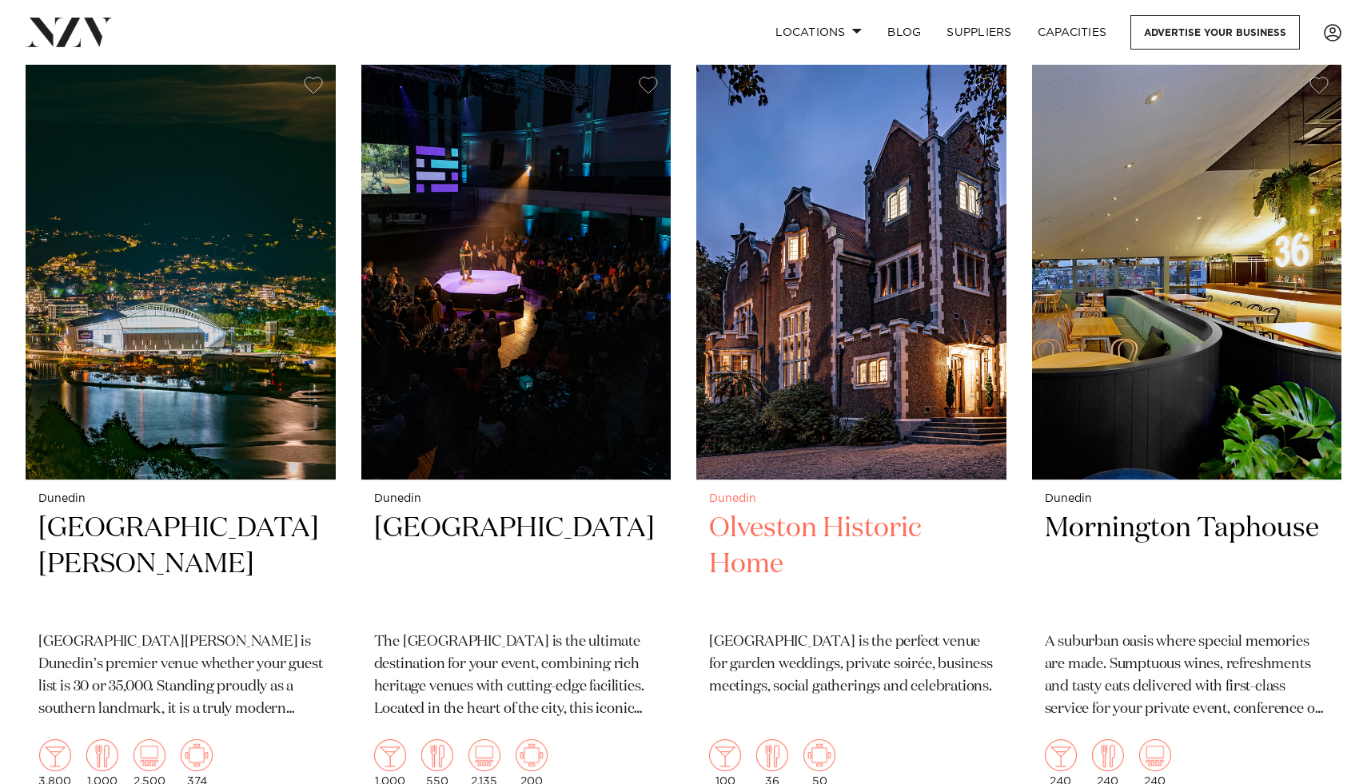 The width and height of the screenshot is (1367, 784). I want to click on h2: Mornington Taphouse, so click(1187, 564).